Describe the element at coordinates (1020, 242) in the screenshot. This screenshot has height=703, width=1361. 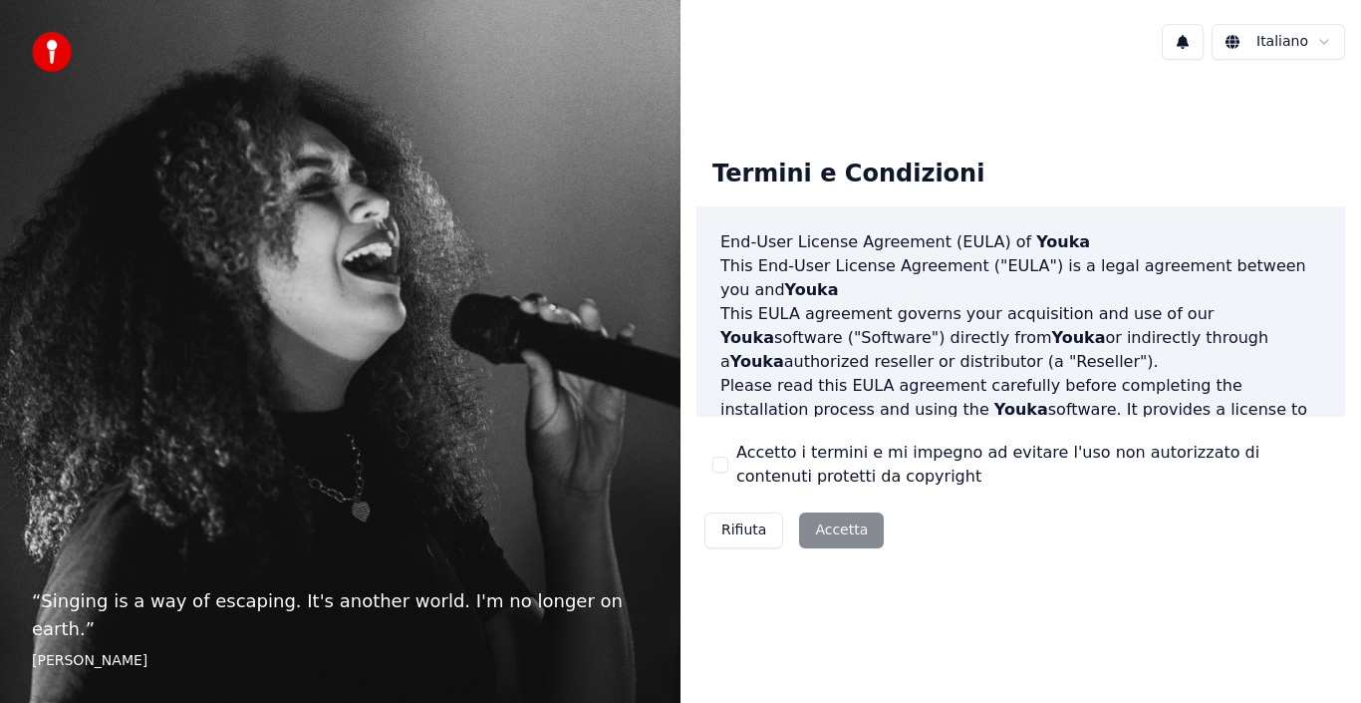
I see `h3: End-User License Agreement (EULA) of` at that location.